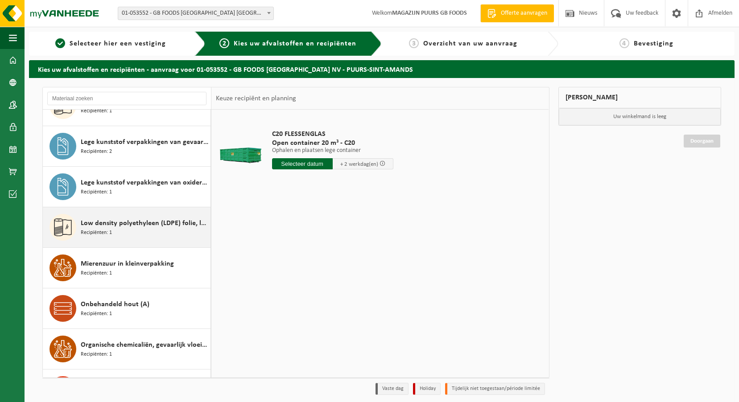 This screenshot has height=402, width=739. What do you see at coordinates (96, 152) in the screenshot?
I see `span: Recipiënten: 2` at bounding box center [96, 152].